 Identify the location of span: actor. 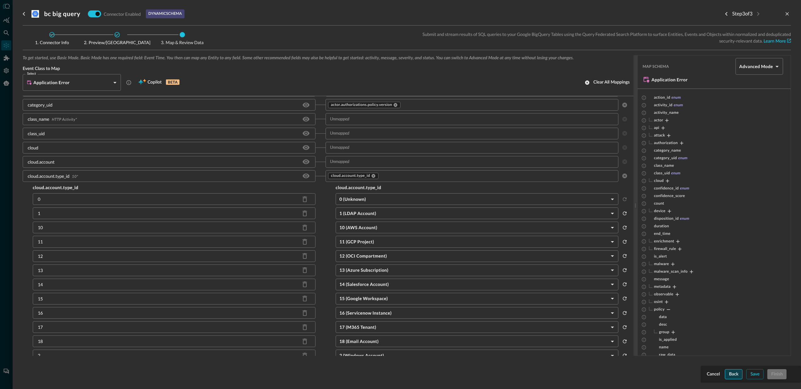
(658, 120).